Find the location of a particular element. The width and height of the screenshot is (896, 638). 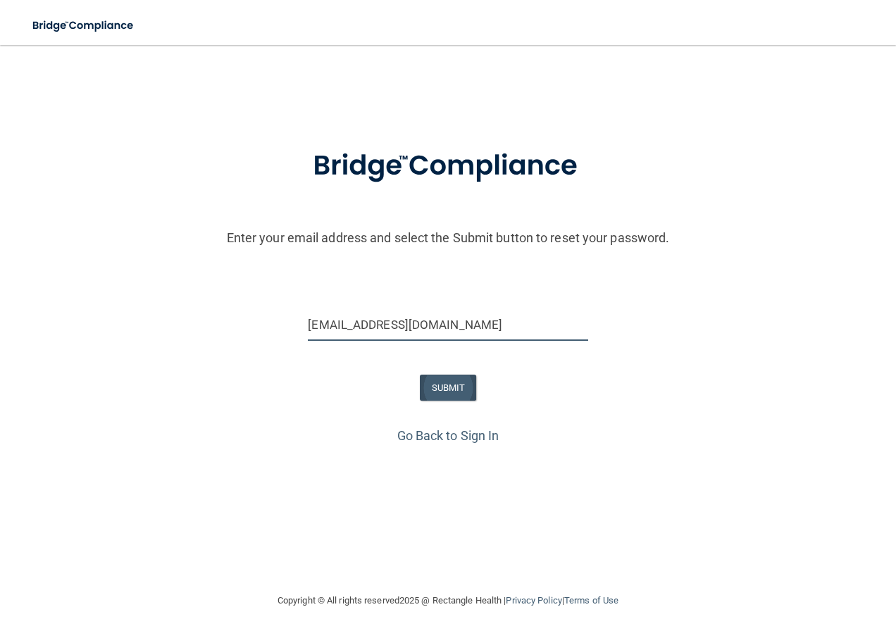

button: SUBMIT is located at coordinates (448, 387).